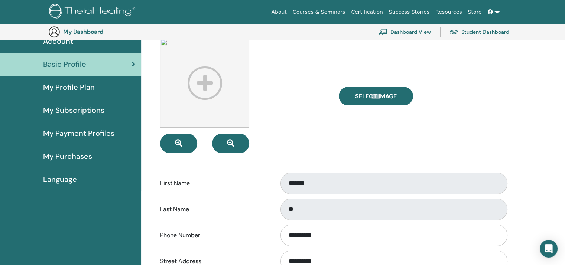 Image resolution: width=565 pixels, height=265 pixels. Describe the element at coordinates (69, 87) in the screenshot. I see `span: My Profile Plan` at that location.